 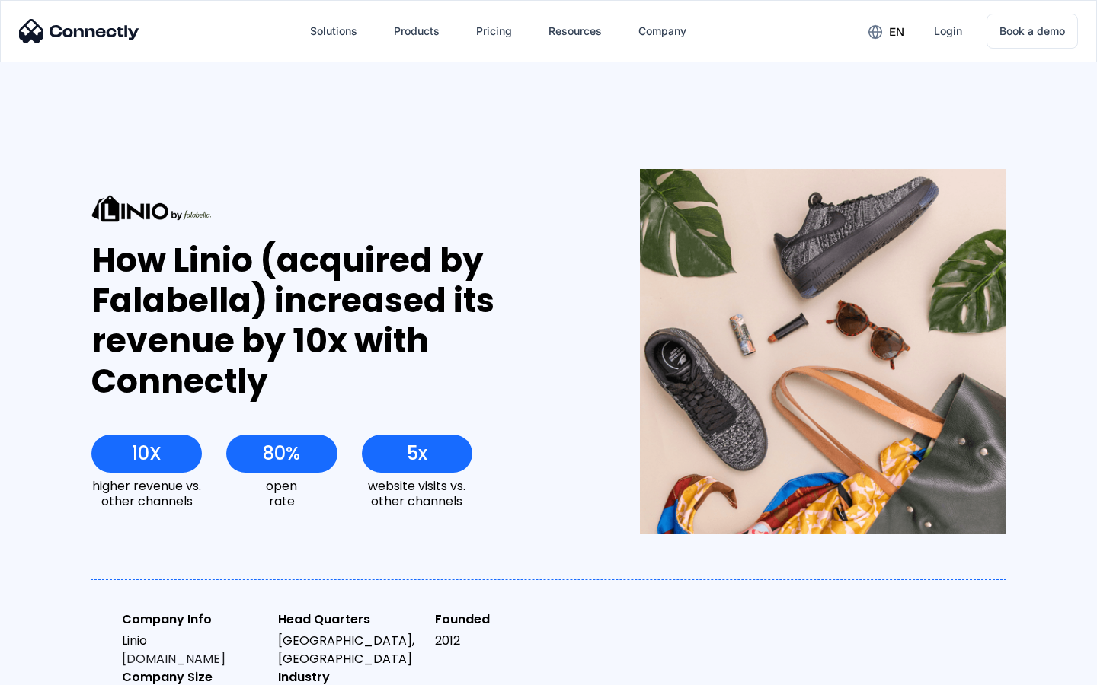 What do you see at coordinates (575, 31) in the screenshot?
I see `div: Resources` at bounding box center [575, 31].